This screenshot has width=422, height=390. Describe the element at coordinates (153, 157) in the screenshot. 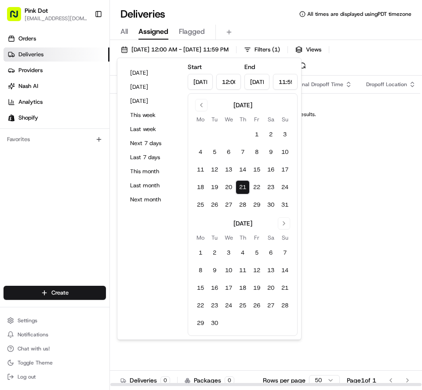

I see `button: Last 7 days` at that location.